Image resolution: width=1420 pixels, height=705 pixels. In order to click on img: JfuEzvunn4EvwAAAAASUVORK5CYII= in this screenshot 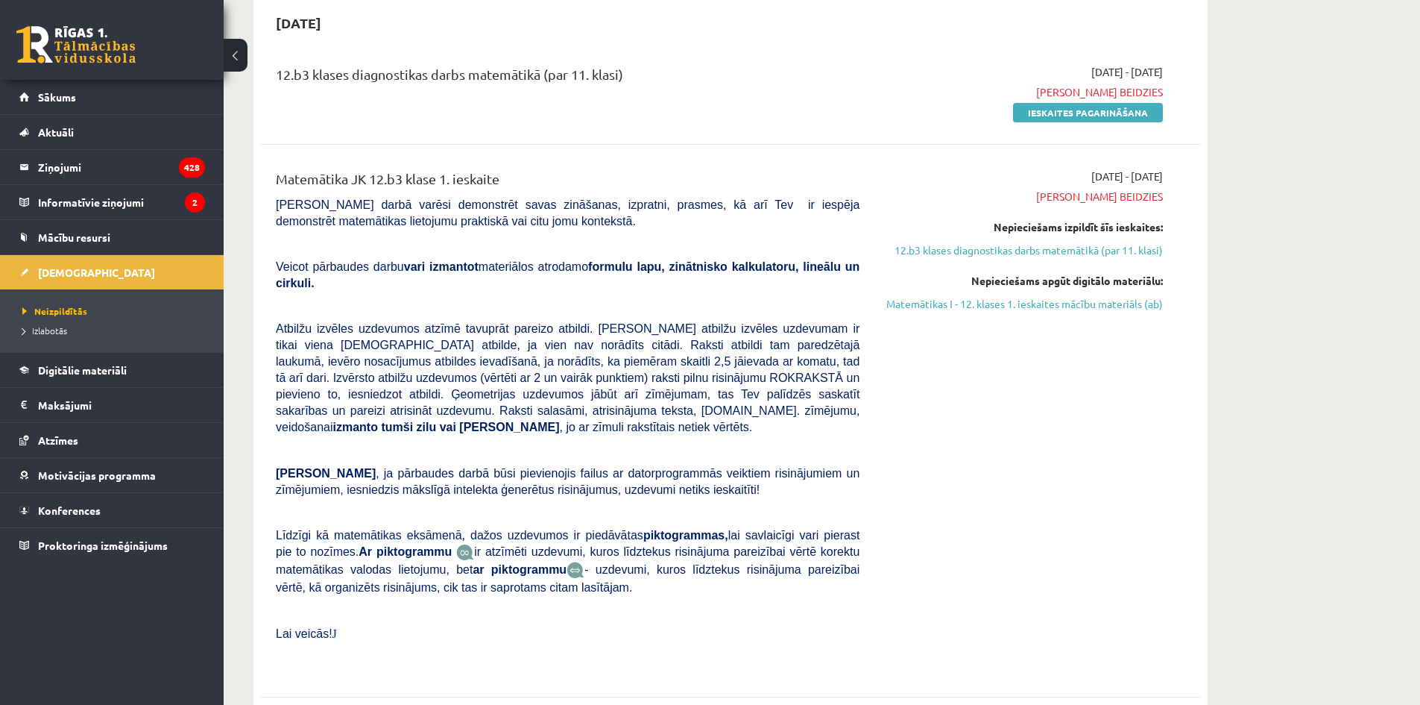, I will do `click(465, 552)`.